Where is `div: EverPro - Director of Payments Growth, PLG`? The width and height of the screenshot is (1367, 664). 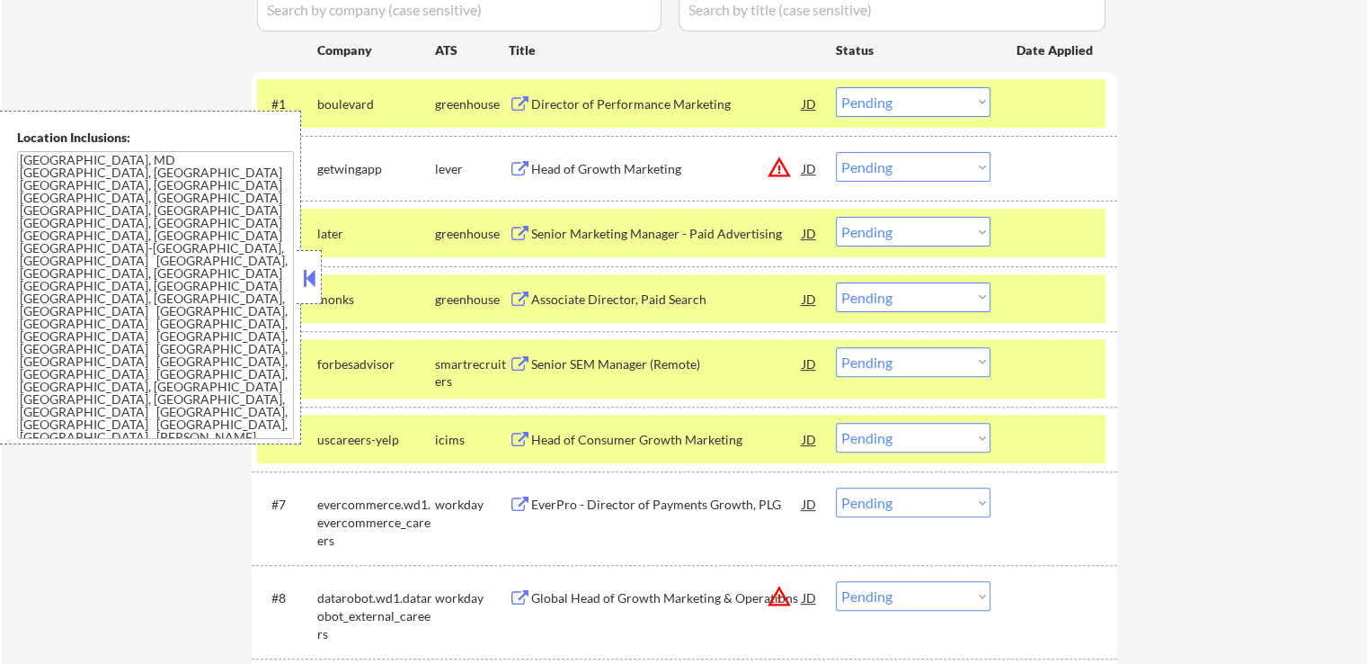 div: EverPro - Director of Payments Growth, PLG is located at coordinates (667, 504).